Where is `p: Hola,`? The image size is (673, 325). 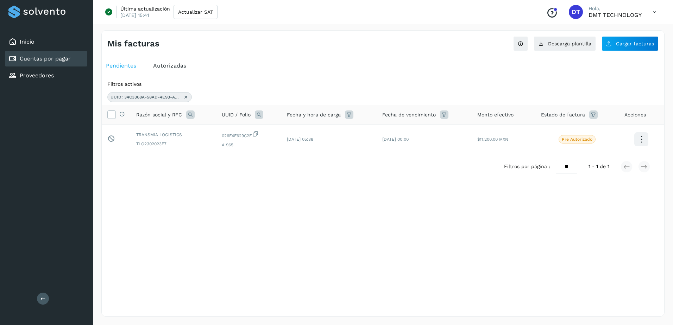
p: Hola, is located at coordinates (614, 8).